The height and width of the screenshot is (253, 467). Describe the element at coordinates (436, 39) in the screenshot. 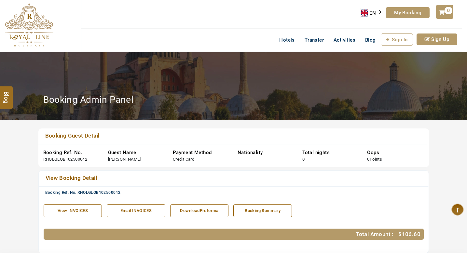

I see `a: Sign Up` at that location.